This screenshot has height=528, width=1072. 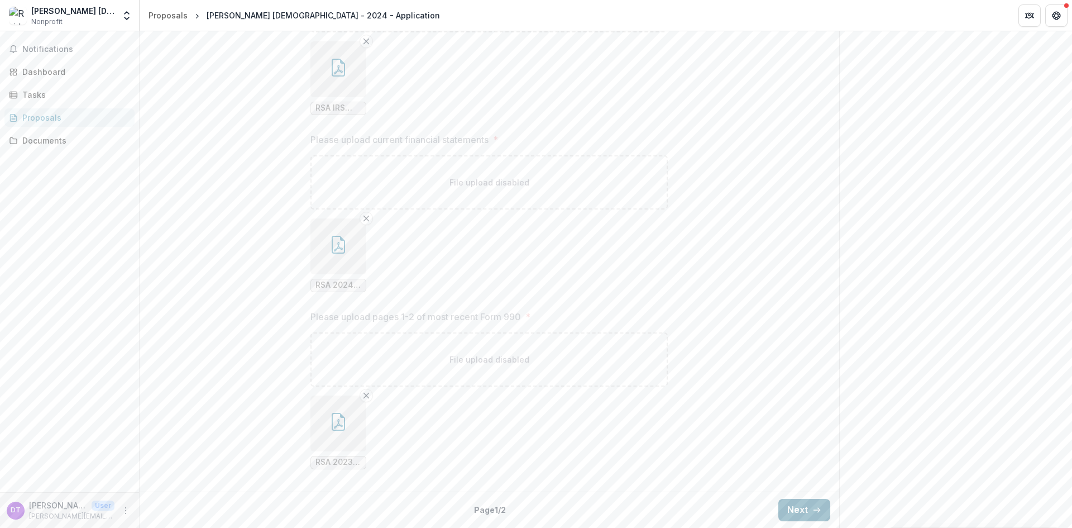 I want to click on nav: breadcrumb, so click(x=294, y=15).